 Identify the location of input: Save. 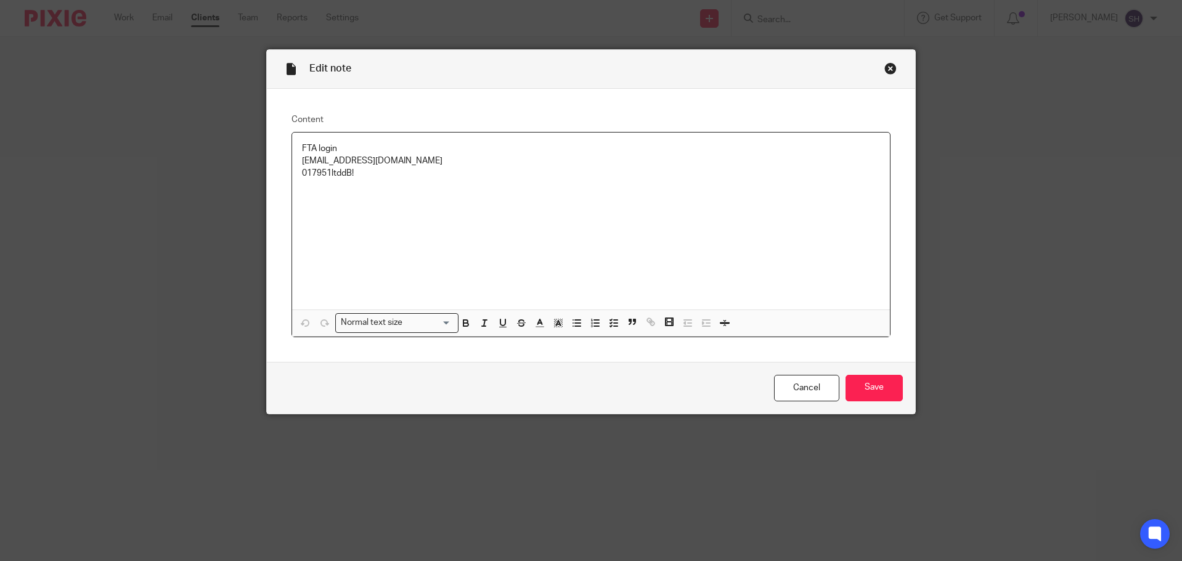
(874, 388).